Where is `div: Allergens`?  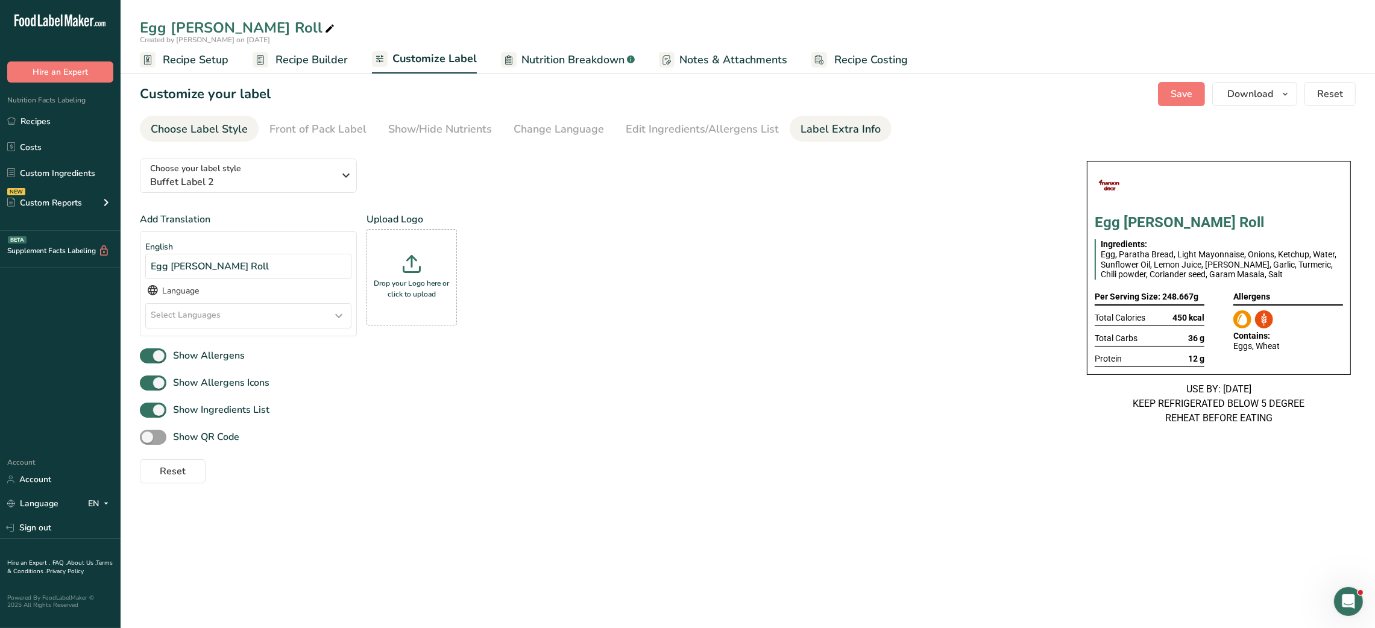 div: Allergens is located at coordinates (1288, 297).